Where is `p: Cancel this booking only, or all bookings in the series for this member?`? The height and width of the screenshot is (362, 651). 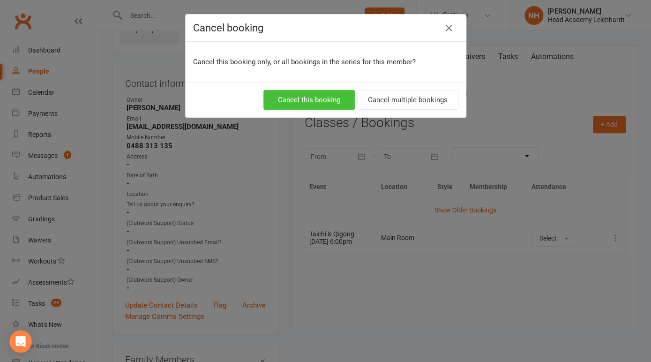 p: Cancel this booking only, or all bookings in the series for this member? is located at coordinates (326, 62).